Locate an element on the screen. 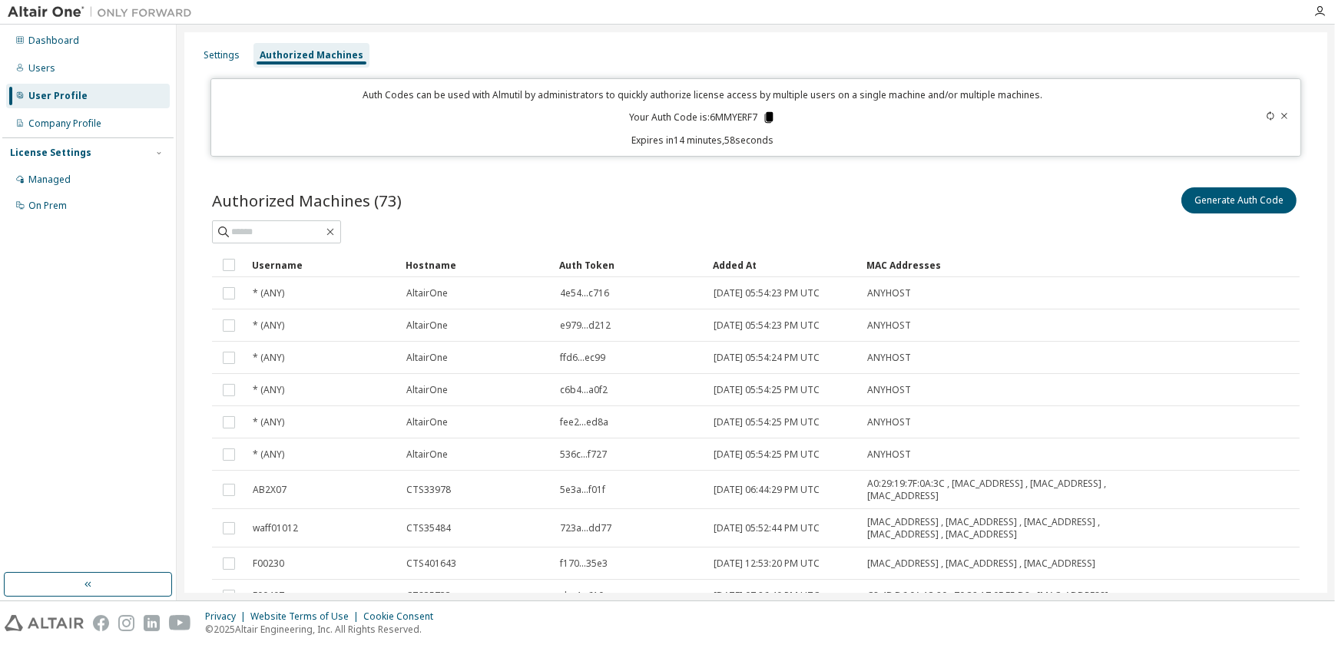 The height and width of the screenshot is (645, 1335). span: 723a...dd77 is located at coordinates (585, 528).